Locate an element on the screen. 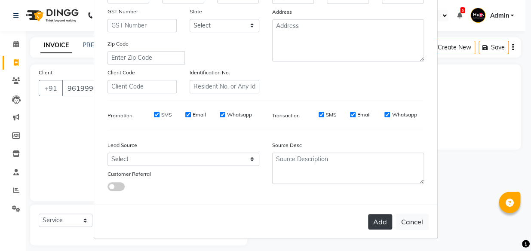 The image size is (531, 251). label: GST Number is located at coordinates (123, 12).